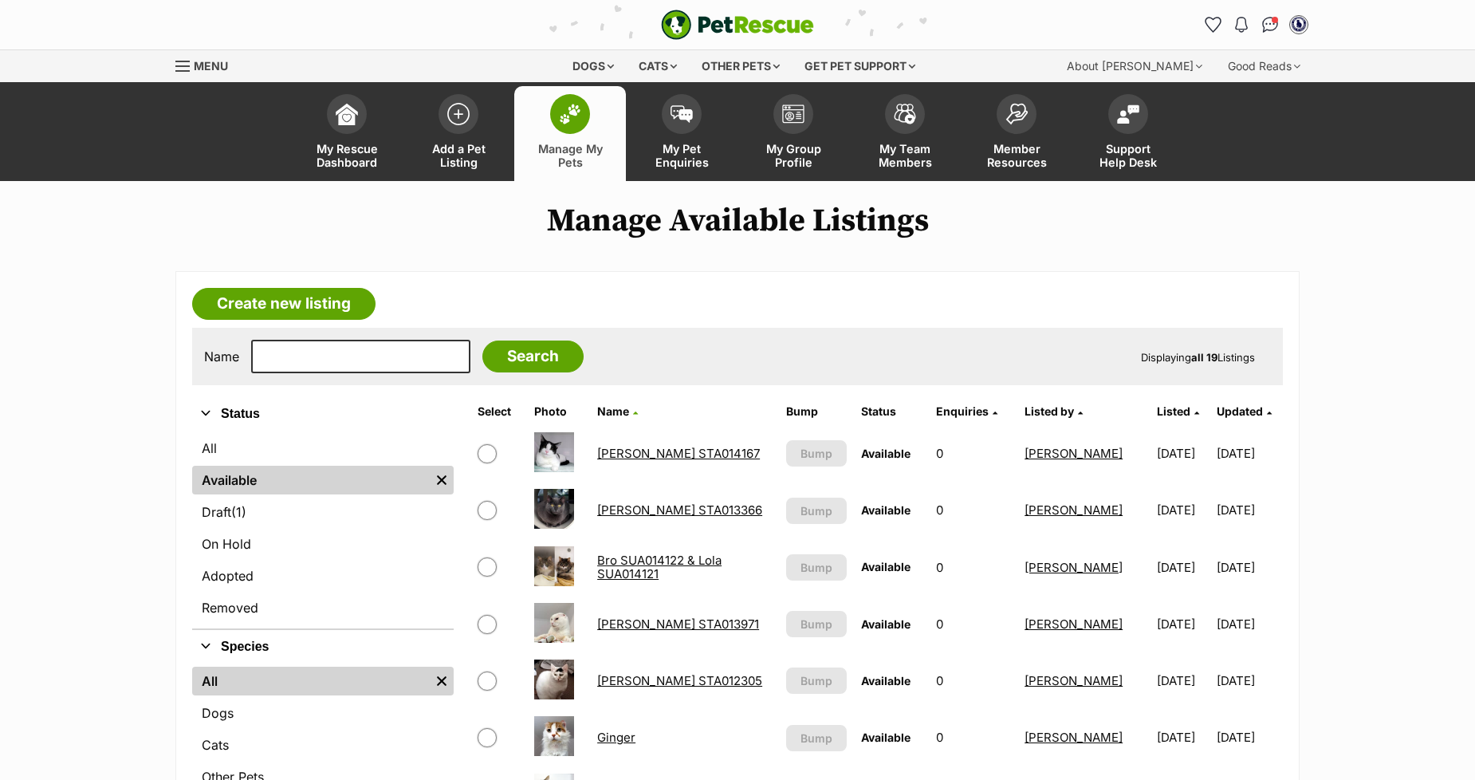  What do you see at coordinates (817, 411) in the screenshot?
I see `th: Bump` at bounding box center [817, 411].